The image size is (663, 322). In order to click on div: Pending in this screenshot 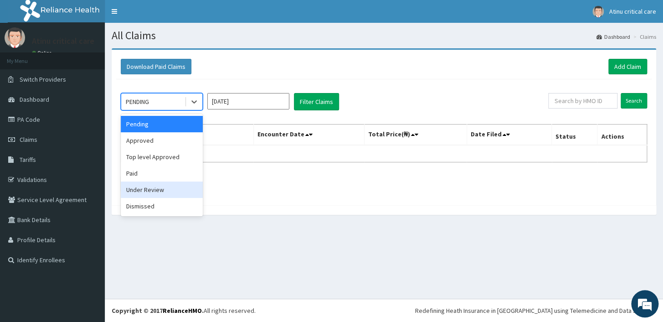, I will do `click(162, 124)`.